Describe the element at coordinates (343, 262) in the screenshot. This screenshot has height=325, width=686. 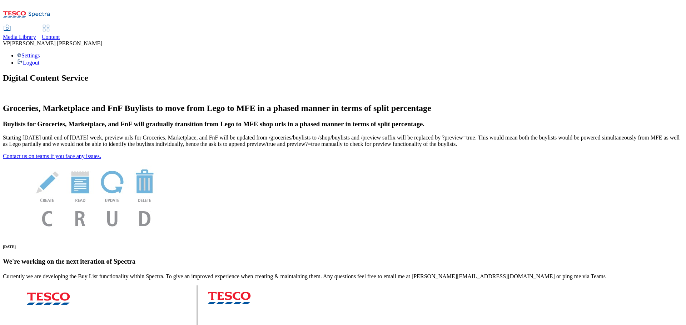
I see `h3: We're working on the next iteration of Spectra` at that location.